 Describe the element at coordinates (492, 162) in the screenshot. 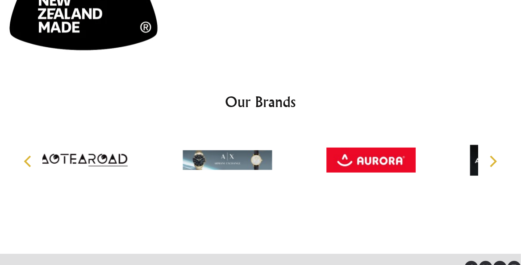

I see `button: Next` at that location.